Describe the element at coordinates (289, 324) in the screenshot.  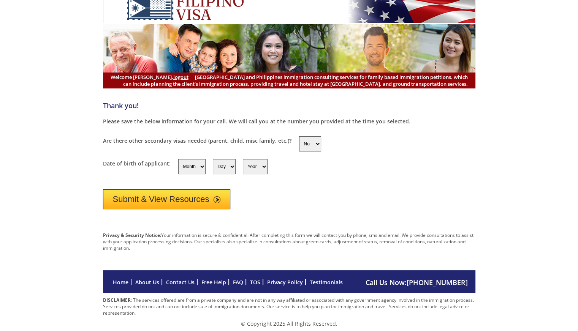
I see `p: © Copyright 2025 All Rights Reserved.` at that location.